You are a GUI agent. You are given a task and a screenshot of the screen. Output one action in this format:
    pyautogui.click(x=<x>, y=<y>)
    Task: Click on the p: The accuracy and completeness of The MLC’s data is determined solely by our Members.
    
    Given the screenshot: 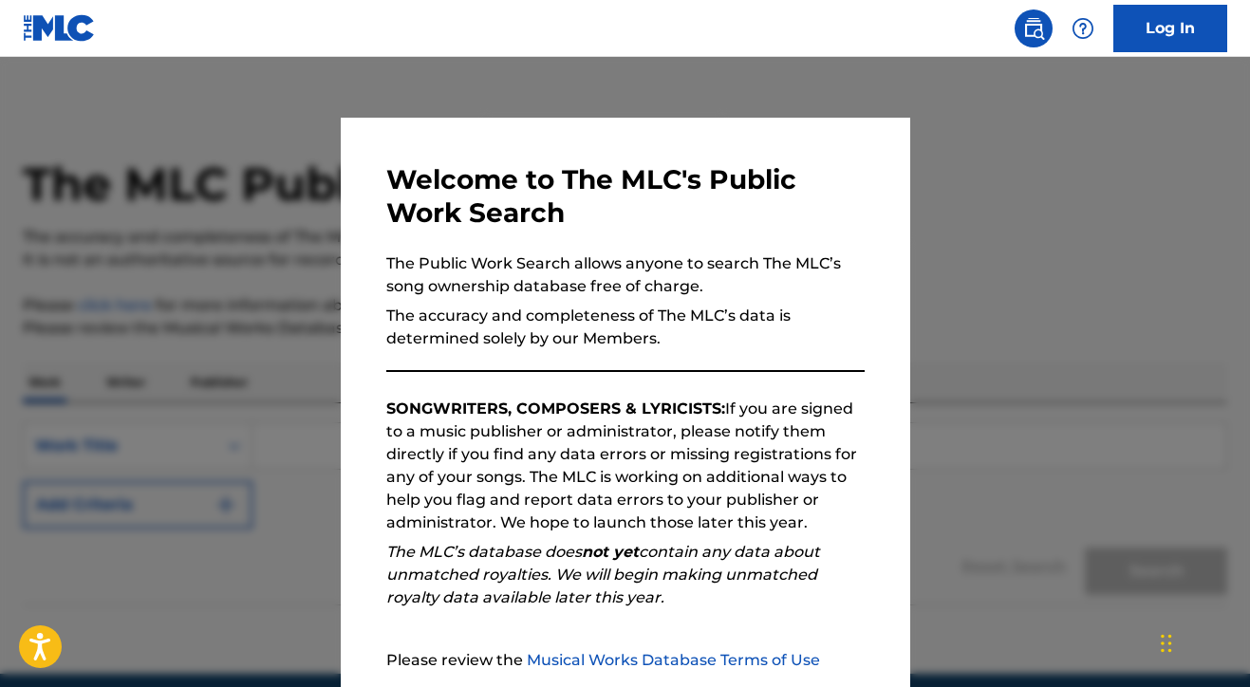 What is the action you would take?
    pyautogui.click(x=625, y=327)
    